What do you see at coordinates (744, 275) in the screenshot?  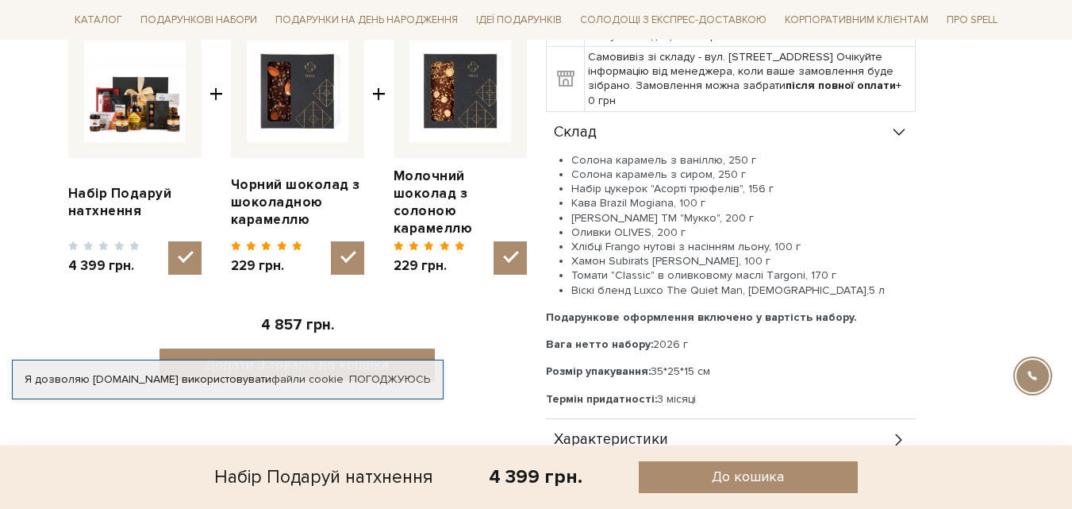 I see `li: Томати "Classіс" в оливковому маслі Тargoni, 170 г` at bounding box center [744, 275].